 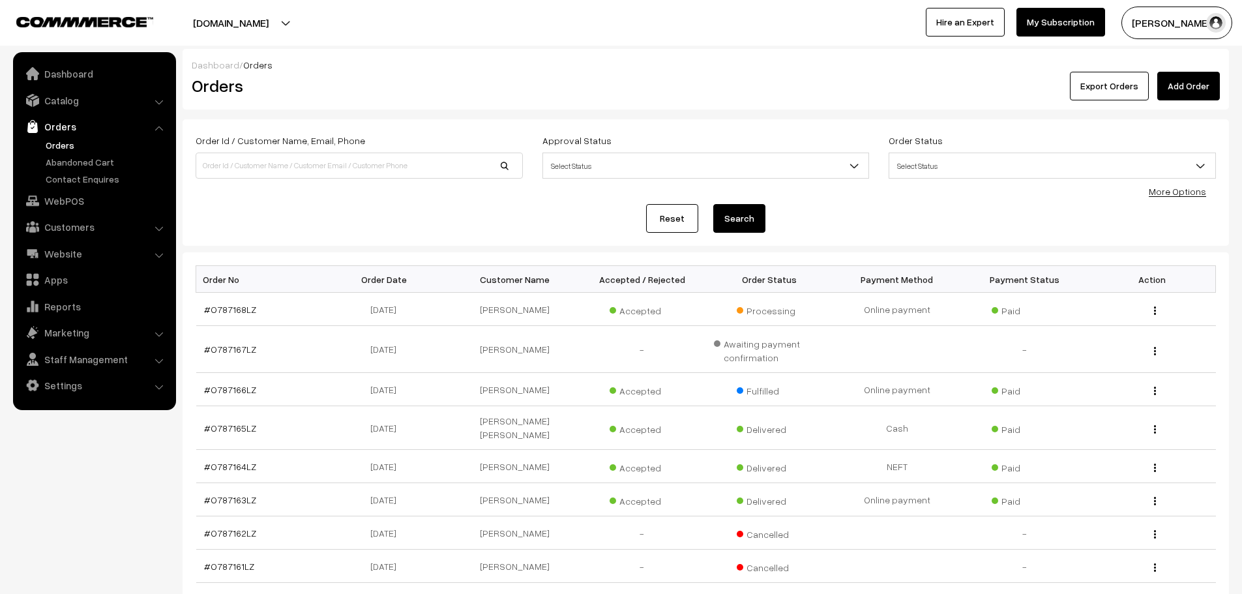 I want to click on th: Order Status, so click(x=770, y=279).